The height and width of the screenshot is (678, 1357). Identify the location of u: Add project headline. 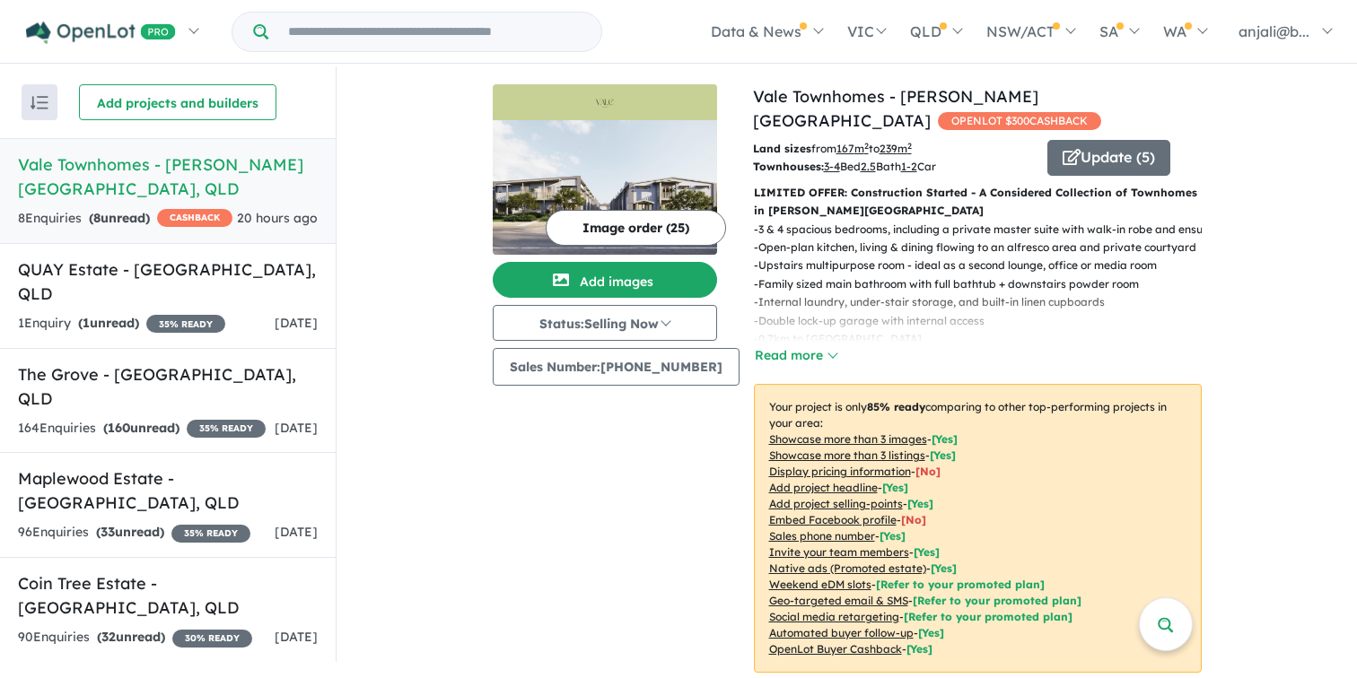
(823, 487).